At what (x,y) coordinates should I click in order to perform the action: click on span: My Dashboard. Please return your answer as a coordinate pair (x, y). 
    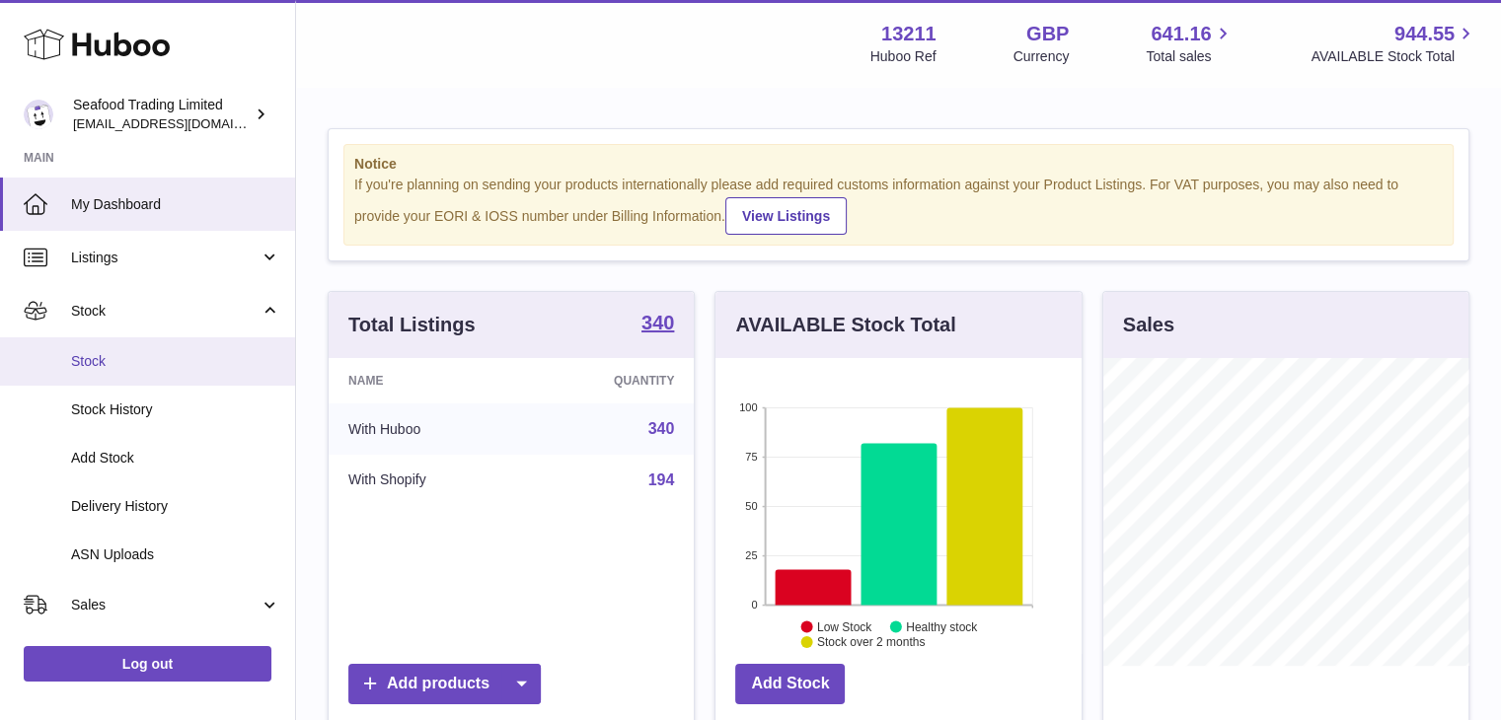
    Looking at the image, I should click on (176, 204).